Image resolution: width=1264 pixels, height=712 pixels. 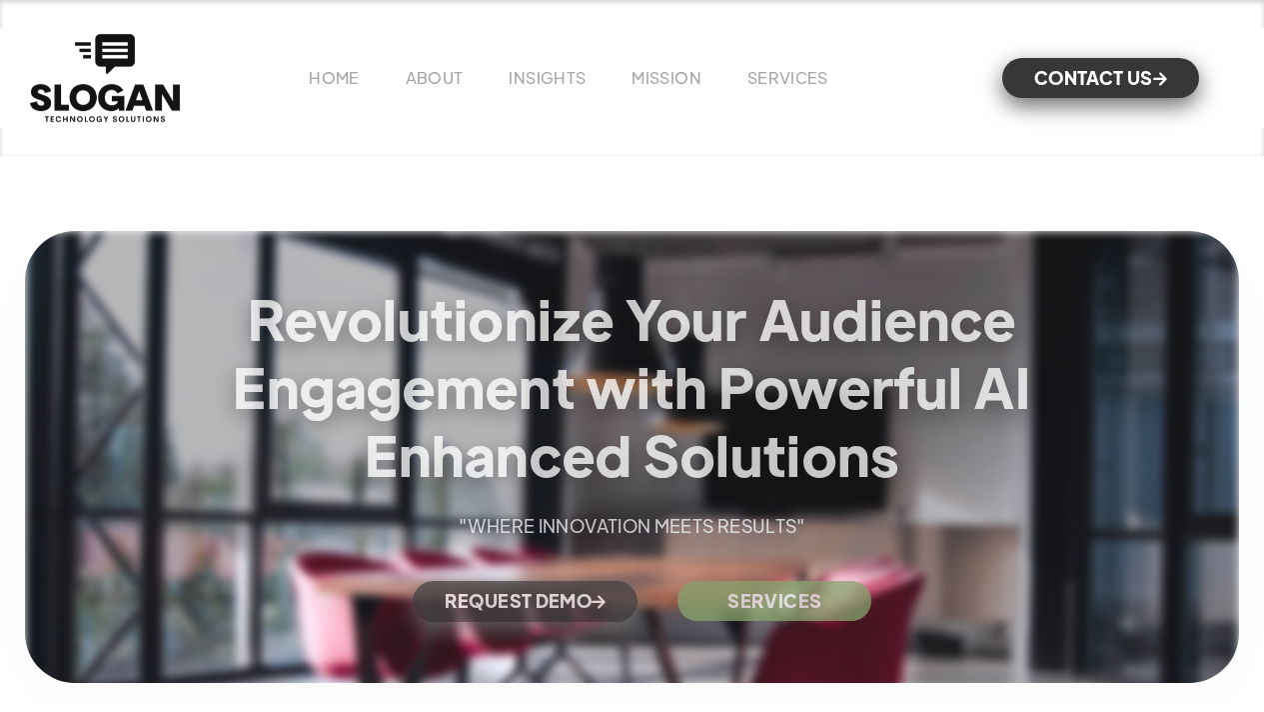 I want to click on a: INSIGHTS, so click(x=547, y=77).